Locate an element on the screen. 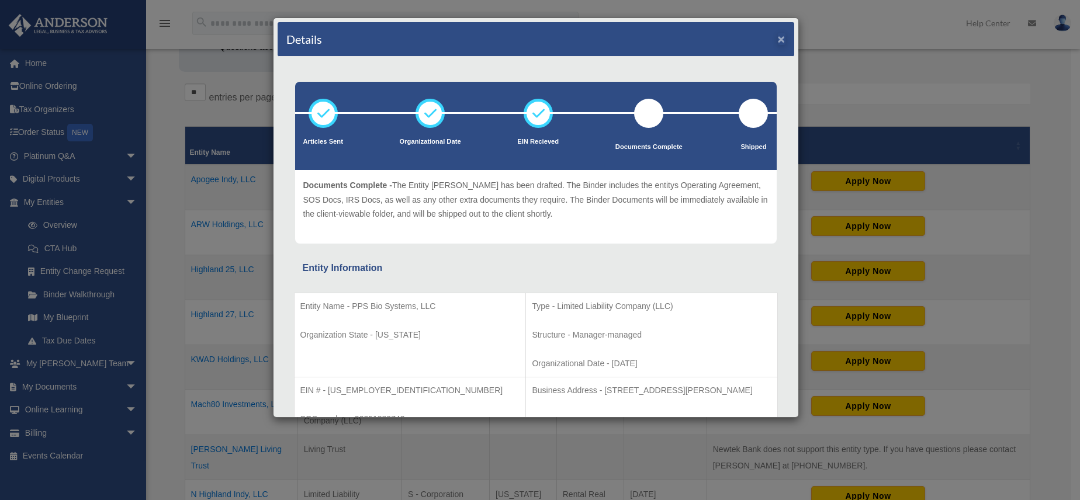  p: Articles Sent is located at coordinates (323, 142).